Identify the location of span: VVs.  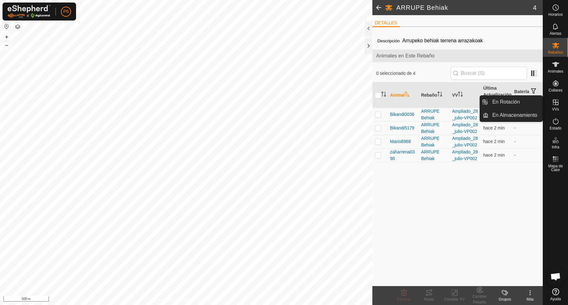
(555, 109).